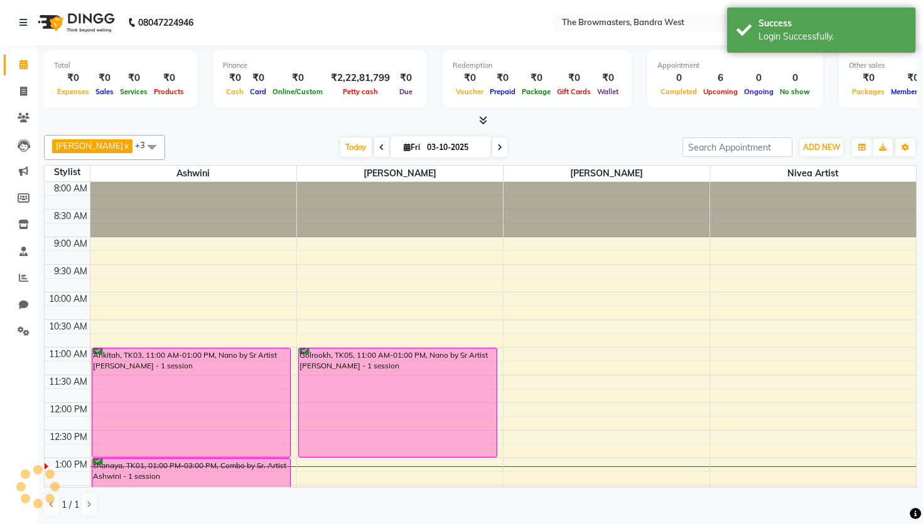 The width and height of the screenshot is (923, 524). Describe the element at coordinates (832, 23) in the screenshot. I see `div: Success` at that location.